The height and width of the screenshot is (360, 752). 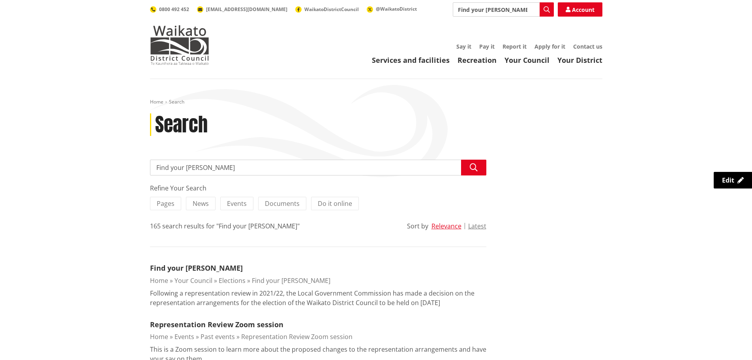 I want to click on a: Say it, so click(x=464, y=46).